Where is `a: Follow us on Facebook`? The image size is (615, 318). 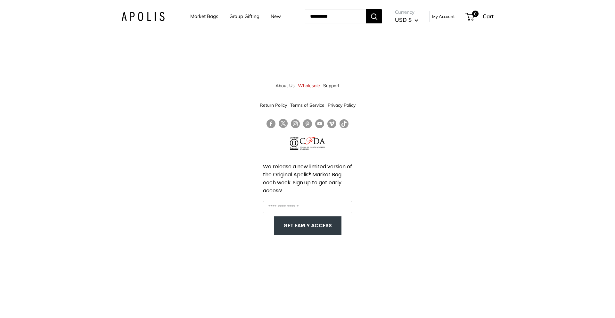
a: Follow us on Facebook is located at coordinates (271, 123).